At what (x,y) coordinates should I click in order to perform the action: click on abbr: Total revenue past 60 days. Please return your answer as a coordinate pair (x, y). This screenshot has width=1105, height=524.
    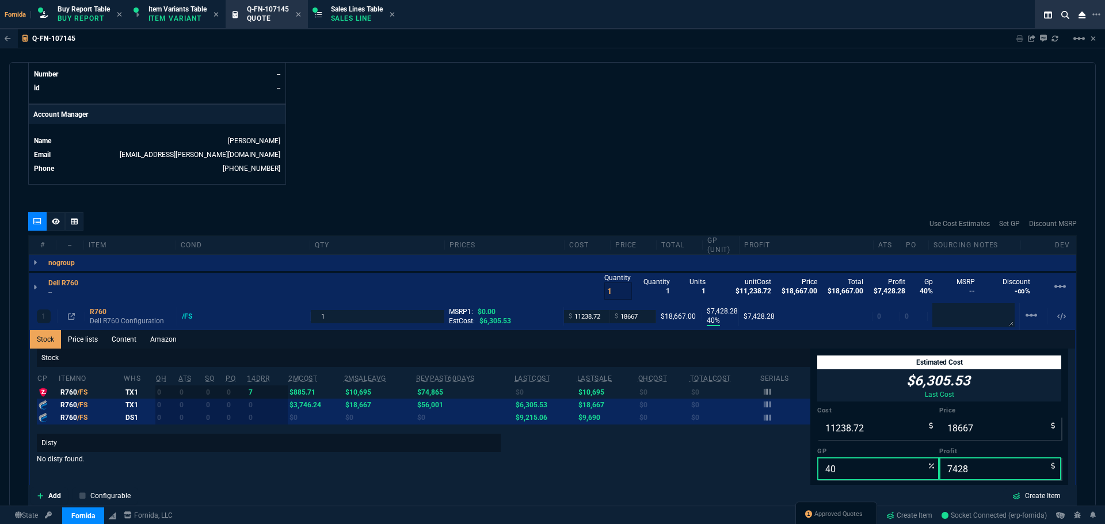
    Looking at the image, I should click on (446, 379).